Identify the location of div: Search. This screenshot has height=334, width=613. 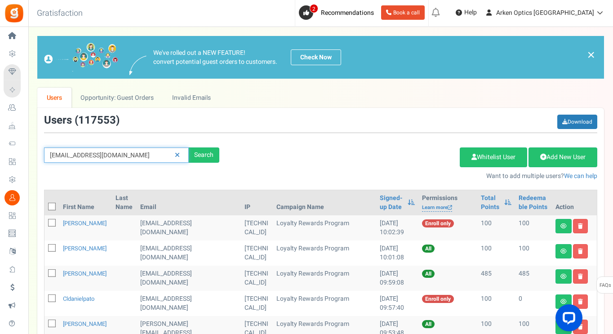
(204, 155).